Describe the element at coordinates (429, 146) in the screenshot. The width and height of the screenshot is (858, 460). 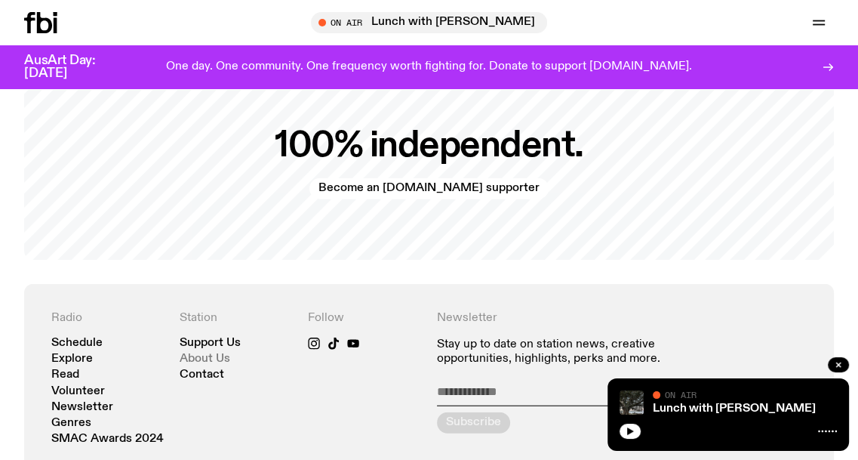
I see `h2: 100% independent.` at that location.